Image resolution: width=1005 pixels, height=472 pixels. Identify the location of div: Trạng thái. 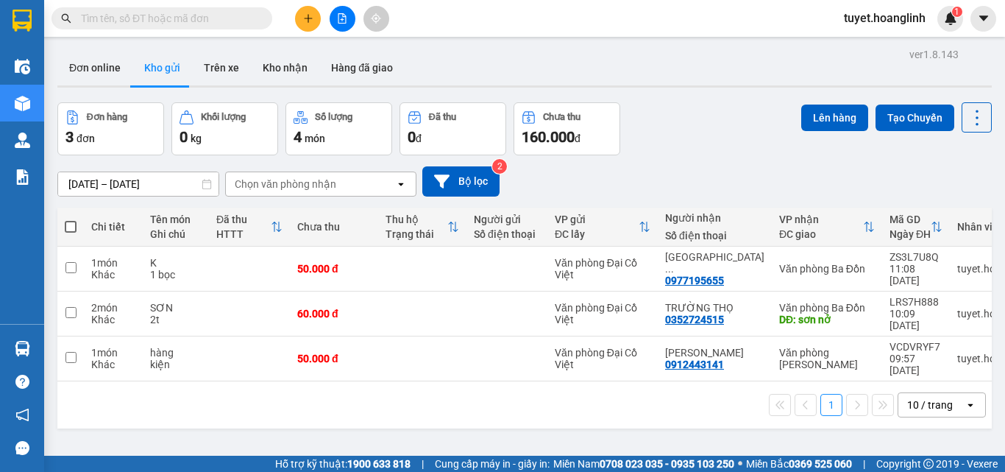
(416, 234).